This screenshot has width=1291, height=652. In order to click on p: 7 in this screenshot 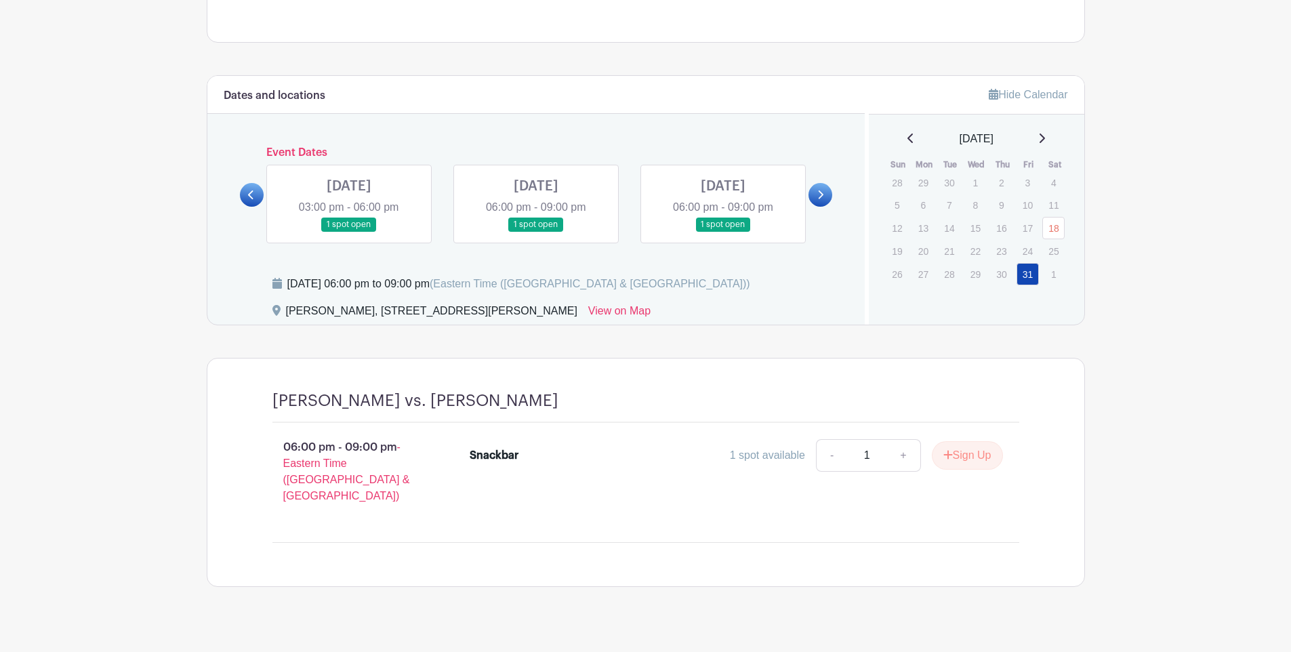, I will do `click(948, 205)`.